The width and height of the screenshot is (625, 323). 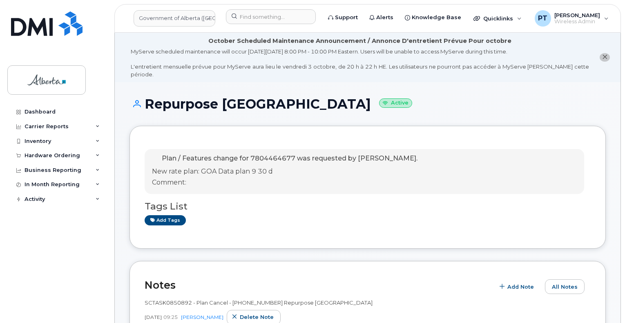 What do you see at coordinates (605, 57) in the screenshot?
I see `button: close notification` at bounding box center [605, 57].